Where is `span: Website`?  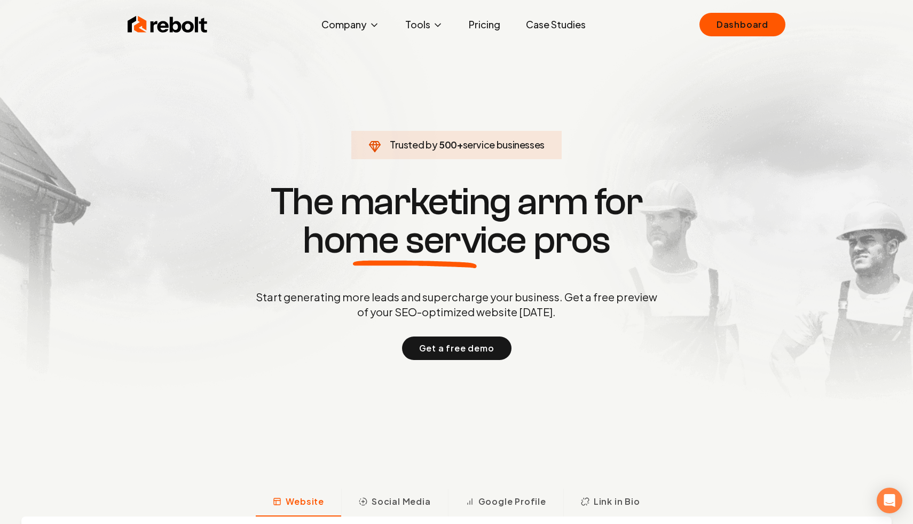 span: Website is located at coordinates (305, 501).